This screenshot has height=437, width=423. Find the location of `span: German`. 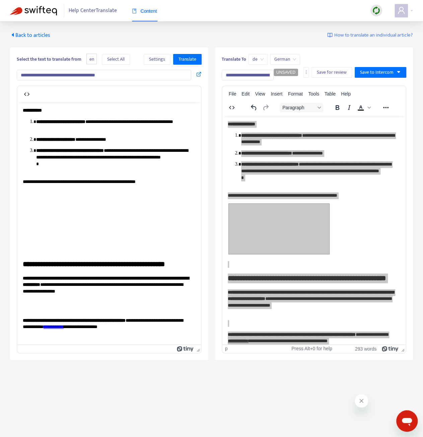

span: German is located at coordinates (285, 59).